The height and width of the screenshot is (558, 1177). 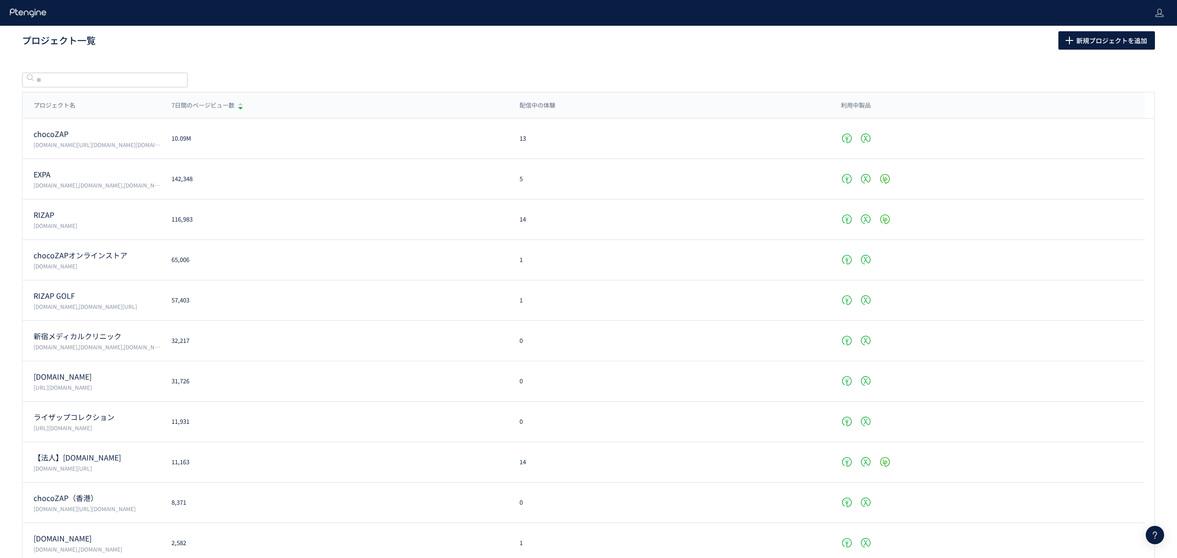 What do you see at coordinates (1112, 40) in the screenshot?
I see `span: 新規プロジェクトを追加` at bounding box center [1112, 40].